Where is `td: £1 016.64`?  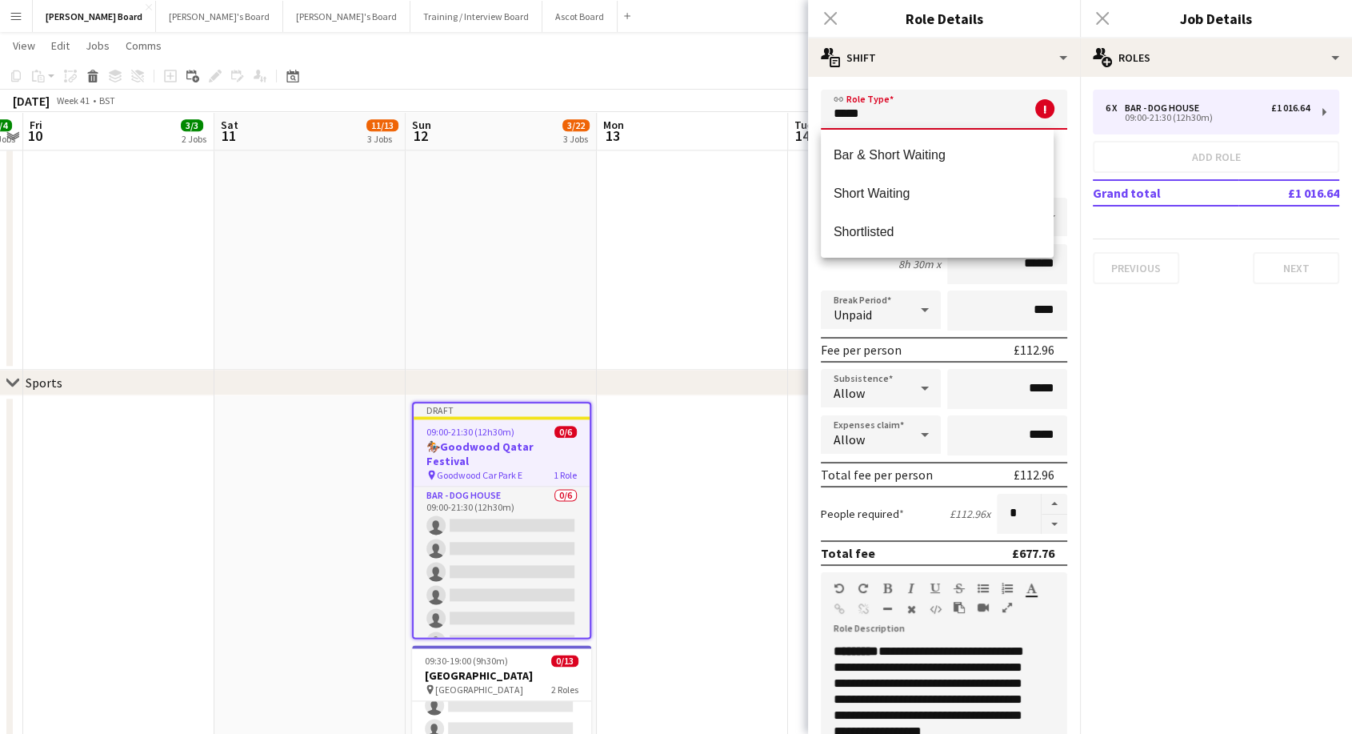
td: £1 016.64 is located at coordinates (1289, 193).